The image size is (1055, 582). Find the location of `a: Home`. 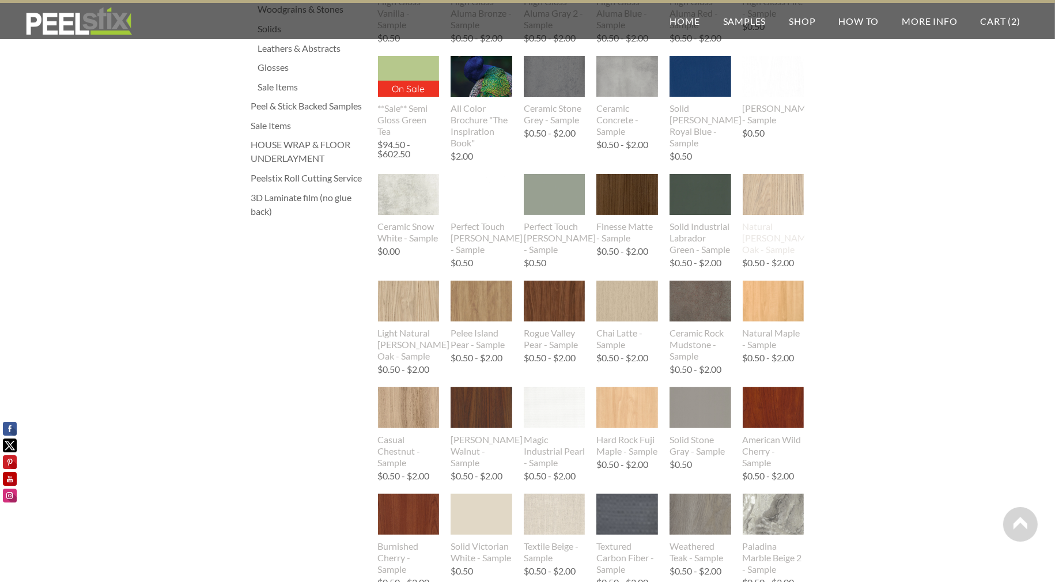

a: Home is located at coordinates (685, 21).